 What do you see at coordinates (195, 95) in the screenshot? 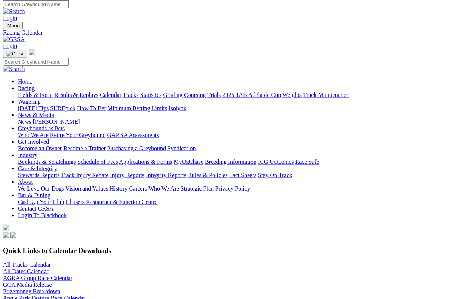
I see `a: Coursing` at bounding box center [195, 95].